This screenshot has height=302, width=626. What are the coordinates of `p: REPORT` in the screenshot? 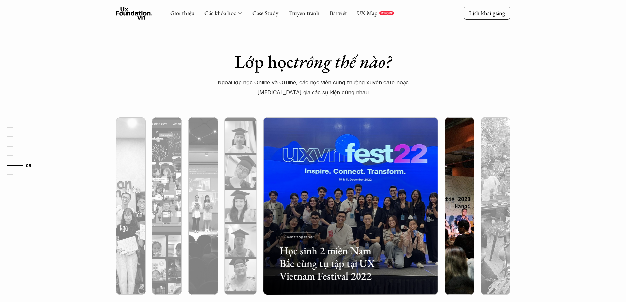 It's located at (387, 13).